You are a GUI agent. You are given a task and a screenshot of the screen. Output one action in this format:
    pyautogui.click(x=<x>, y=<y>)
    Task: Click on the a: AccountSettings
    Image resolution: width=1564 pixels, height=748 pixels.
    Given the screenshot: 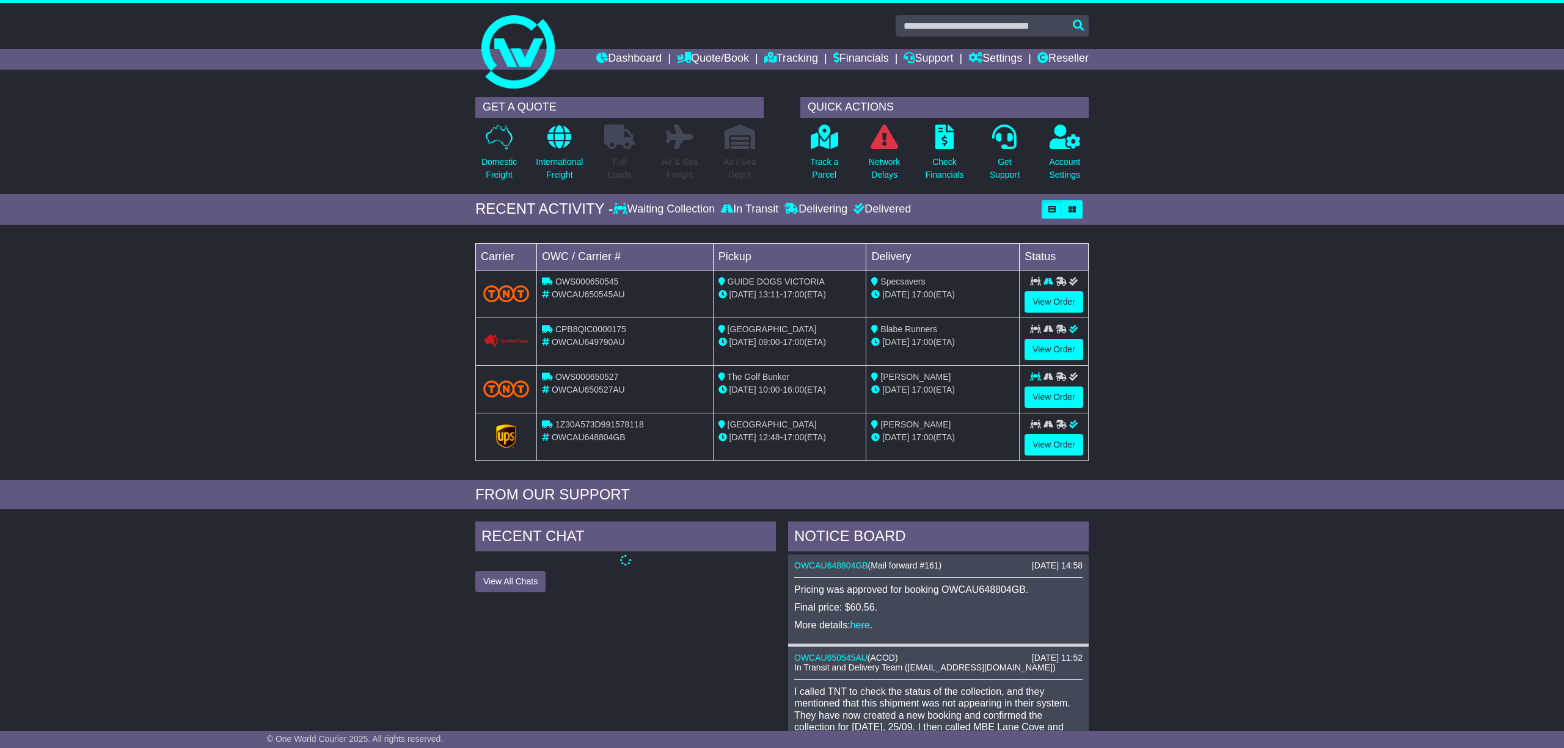 What is the action you would take?
    pyautogui.click(x=1065, y=156)
    